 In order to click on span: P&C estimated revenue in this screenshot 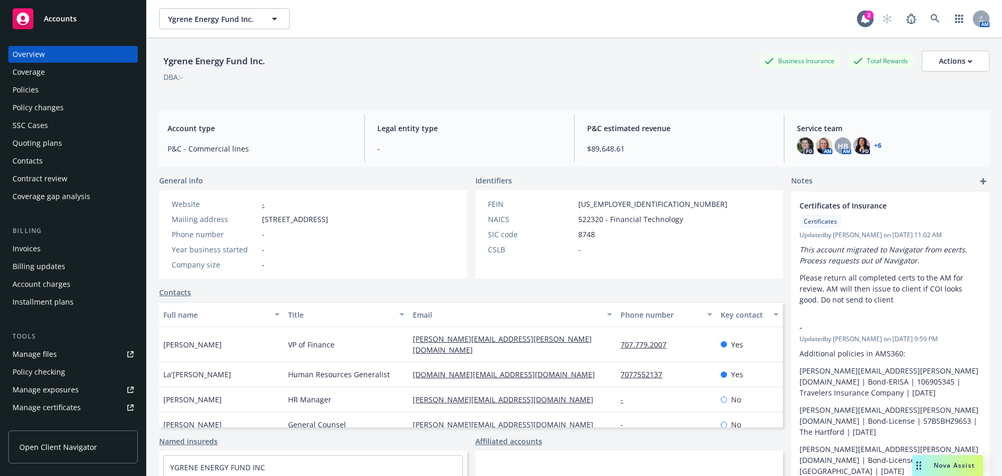, I will do `click(679, 128)`.